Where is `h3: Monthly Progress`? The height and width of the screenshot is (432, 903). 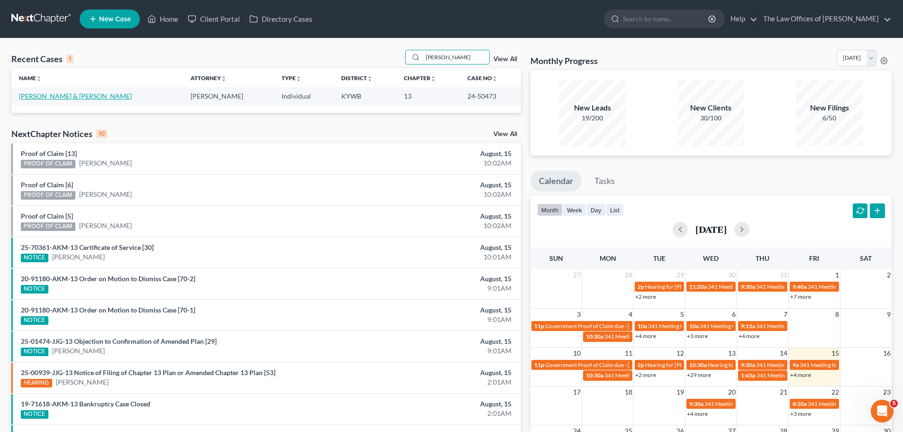
h3: Monthly Progress is located at coordinates (564, 61).